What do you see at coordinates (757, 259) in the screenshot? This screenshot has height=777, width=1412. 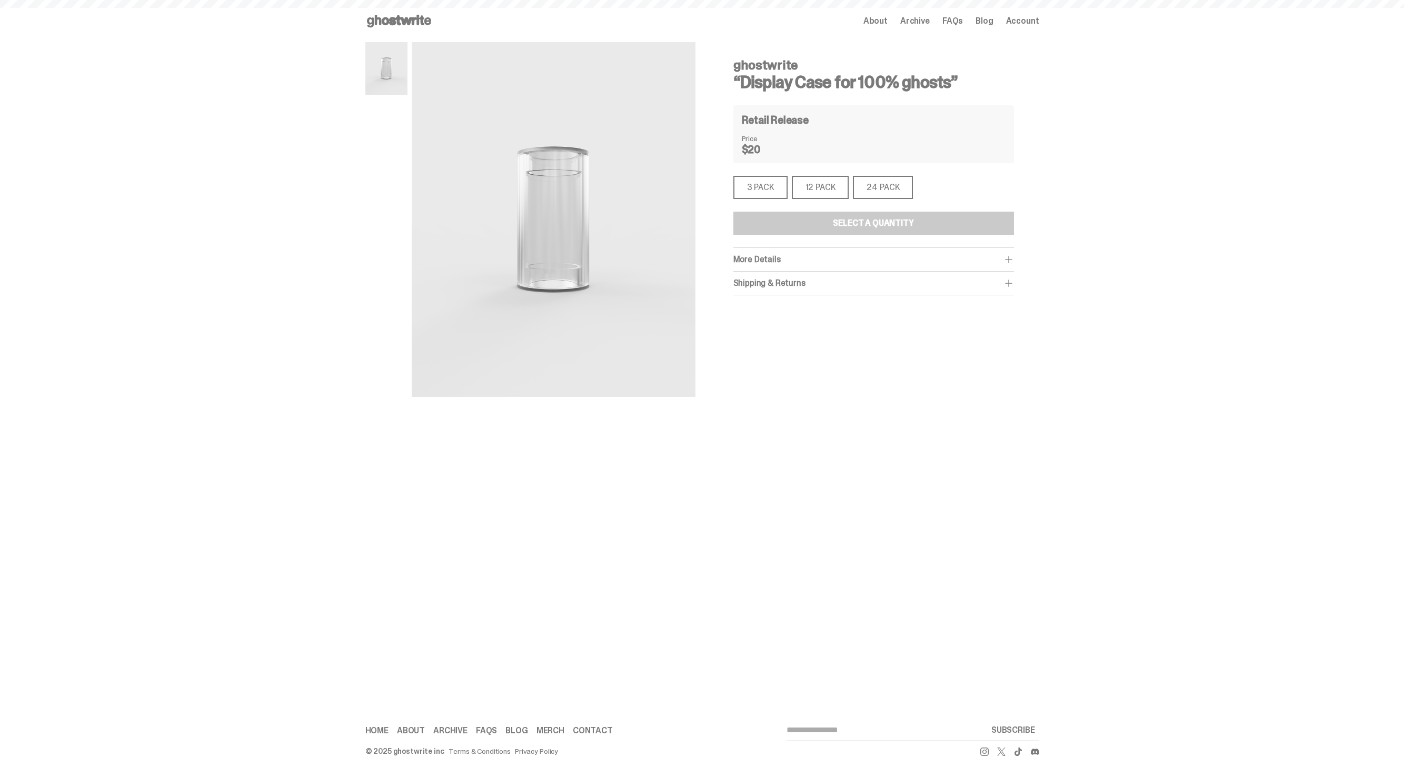 I see `span: More Details` at bounding box center [757, 259].